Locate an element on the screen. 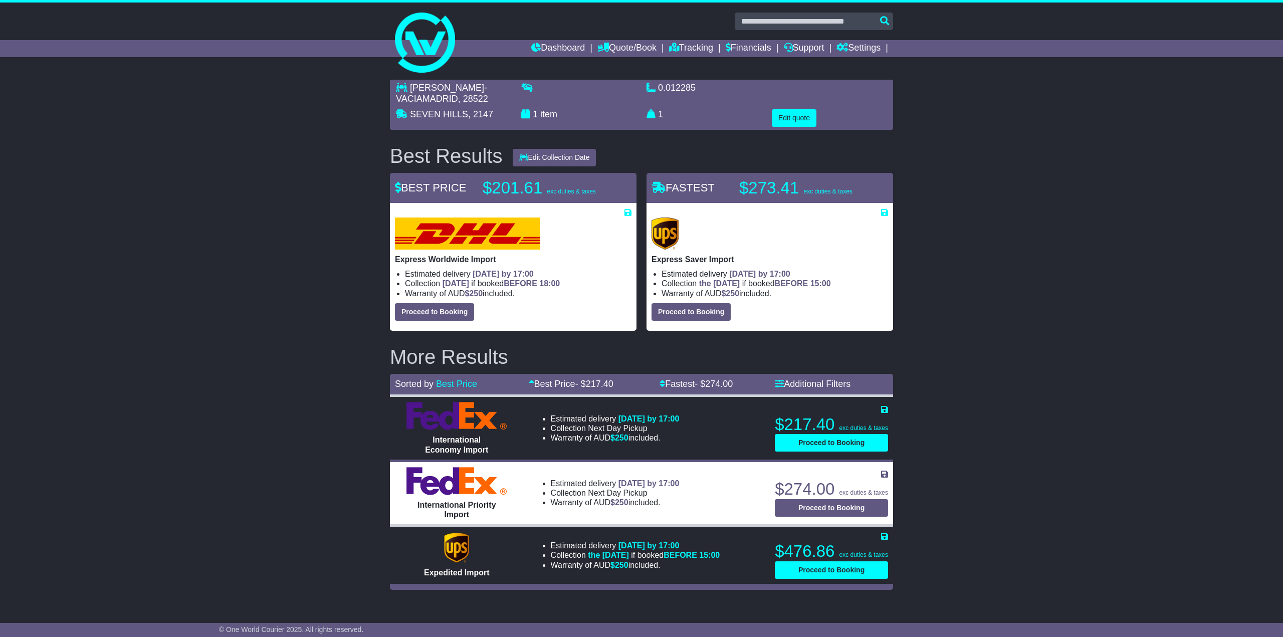  p: Express Saver Import is located at coordinates (770, 259).